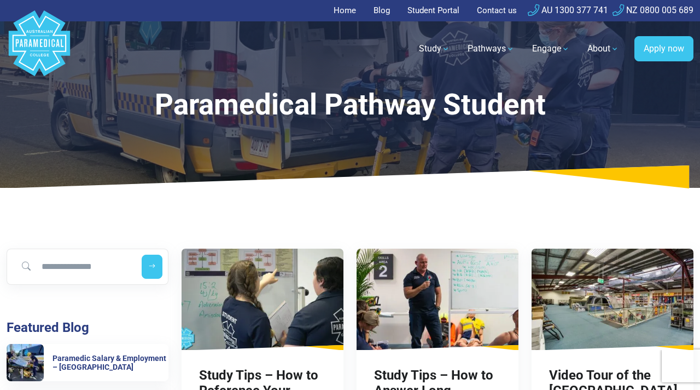 The height and width of the screenshot is (390, 700). I want to click on img: Study Tips – How to Answer Long Response Assessment Questions, so click(438, 299).